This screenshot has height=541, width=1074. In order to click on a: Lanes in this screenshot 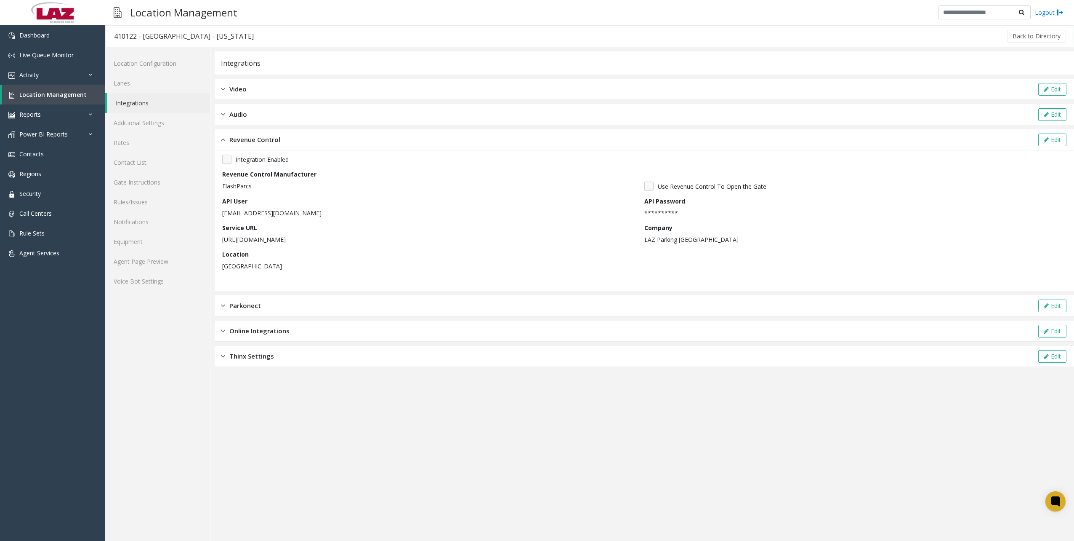, I will do `click(157, 83)`.